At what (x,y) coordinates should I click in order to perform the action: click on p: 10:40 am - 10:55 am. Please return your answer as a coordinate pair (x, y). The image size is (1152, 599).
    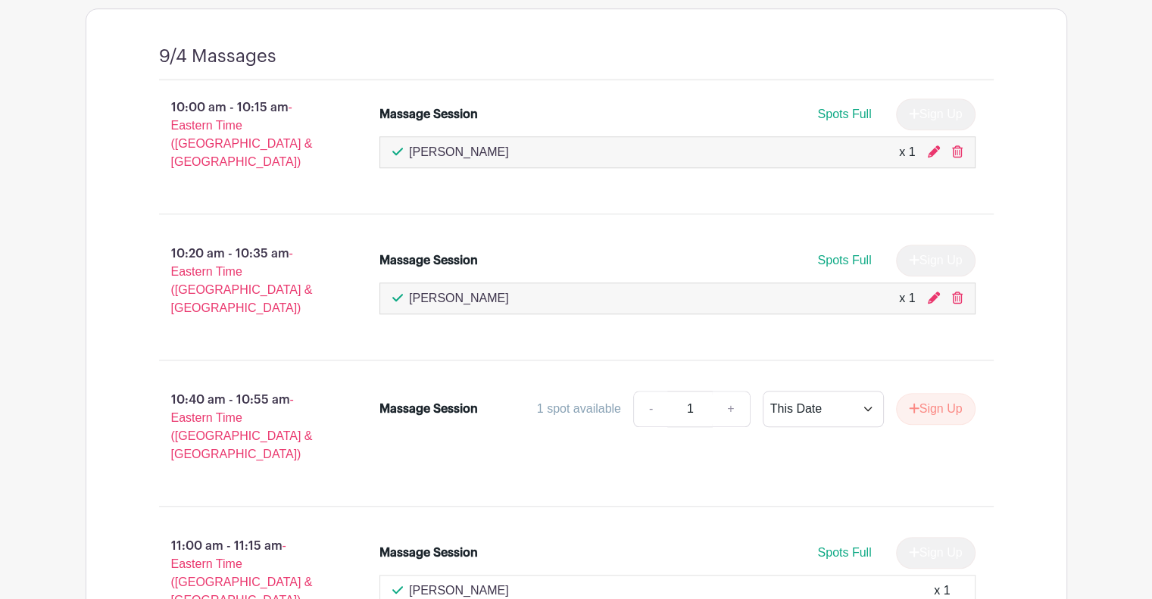
    Looking at the image, I should click on (245, 427).